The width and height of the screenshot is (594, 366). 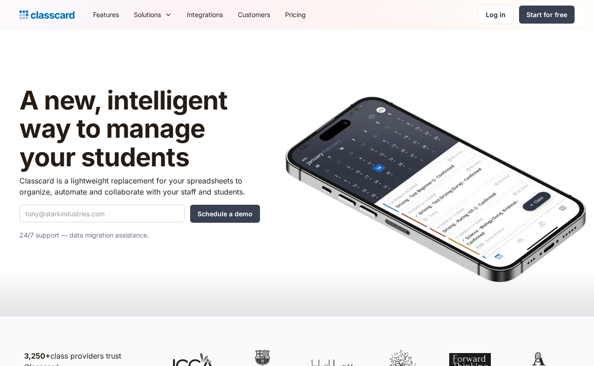 I want to click on input: Schedule a demo, so click(x=225, y=214).